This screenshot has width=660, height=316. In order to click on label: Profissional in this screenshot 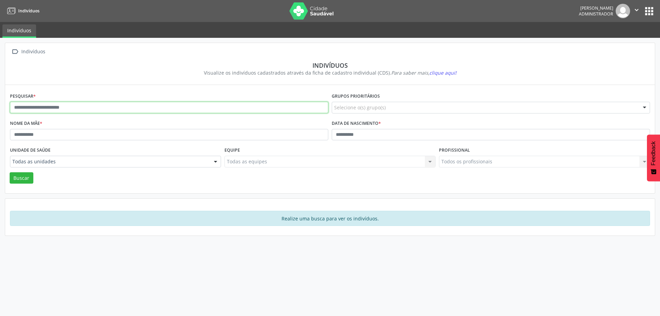, I will do `click(455, 150)`.